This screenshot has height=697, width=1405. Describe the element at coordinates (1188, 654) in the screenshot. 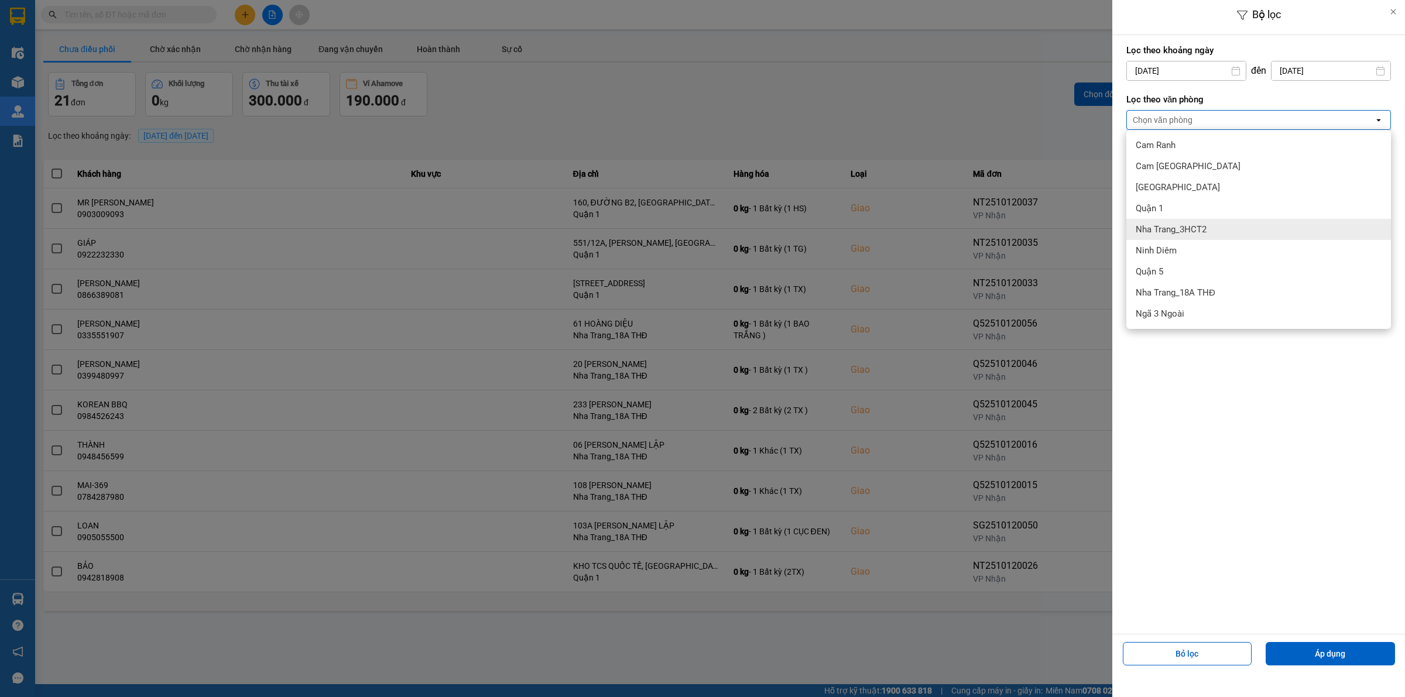

I see `button: Bỏ lọc` at that location.